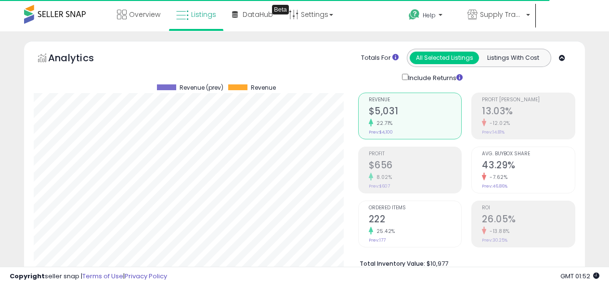  What do you see at coordinates (528, 112) in the screenshot?
I see `h2: 13.03%` at bounding box center [528, 112].